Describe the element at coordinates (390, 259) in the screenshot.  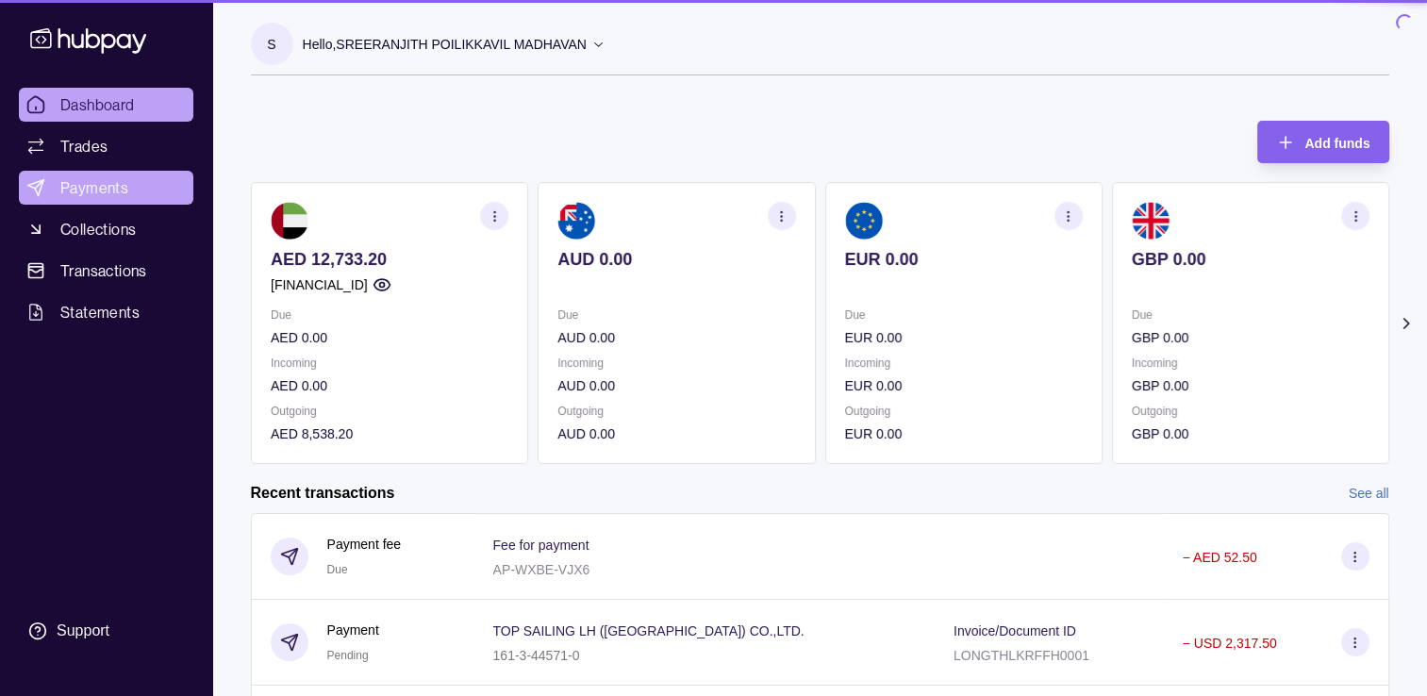
I see `p: AED 12,733.20` at that location.